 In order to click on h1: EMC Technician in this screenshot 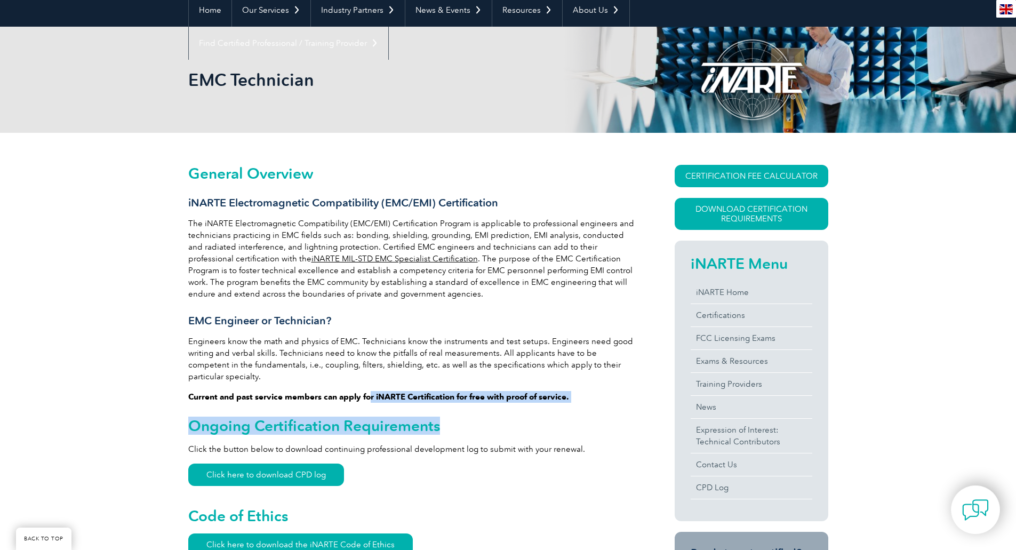, I will do `click(393, 79)`.